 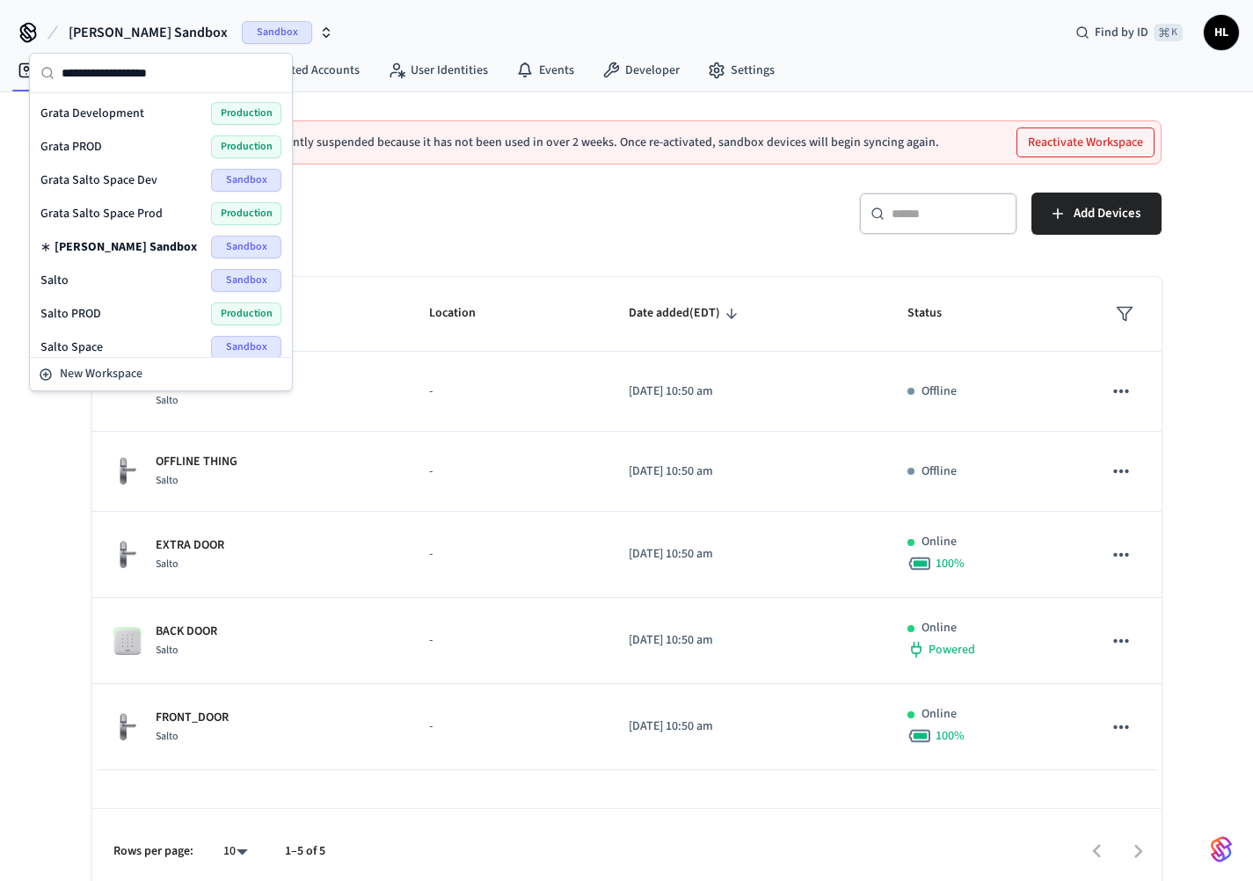 I want to click on p: This sandbox workspace is currently suspended because it has not been used in over 2 weeks. Once ..., so click(x=530, y=142).